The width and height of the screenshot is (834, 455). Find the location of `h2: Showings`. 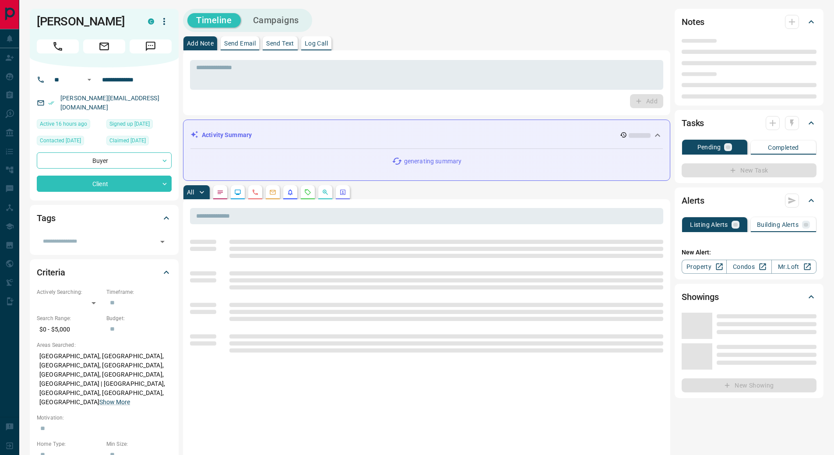

h2: Showings is located at coordinates (700, 297).